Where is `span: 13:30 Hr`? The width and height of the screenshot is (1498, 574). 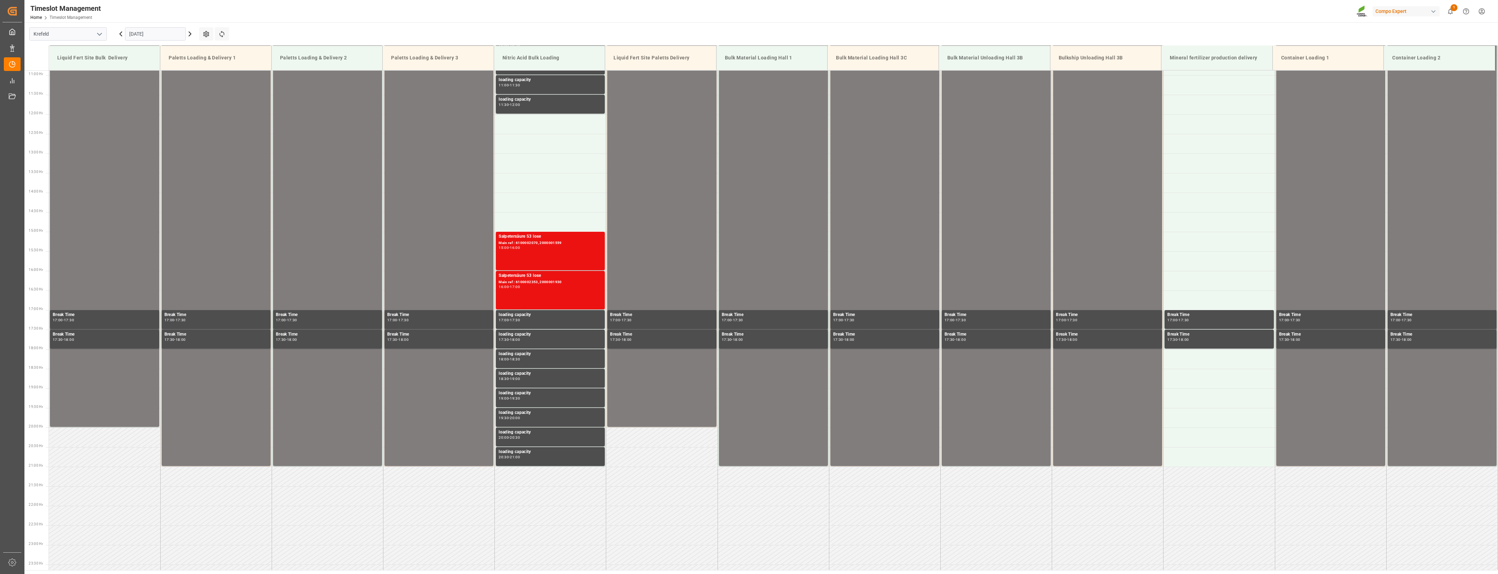
span: 13:30 Hr is located at coordinates (36, 172).